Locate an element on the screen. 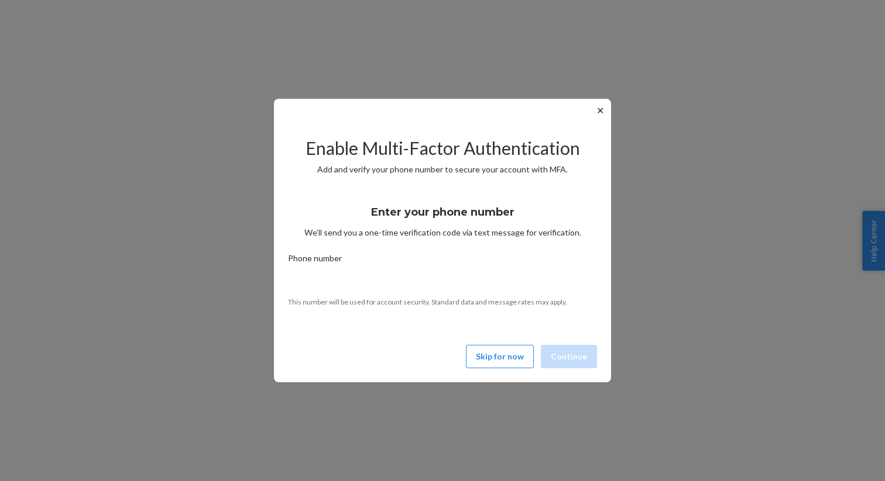 The image size is (885, 481). h2: Enable Multi-Factor Authentication is located at coordinates (442, 148).